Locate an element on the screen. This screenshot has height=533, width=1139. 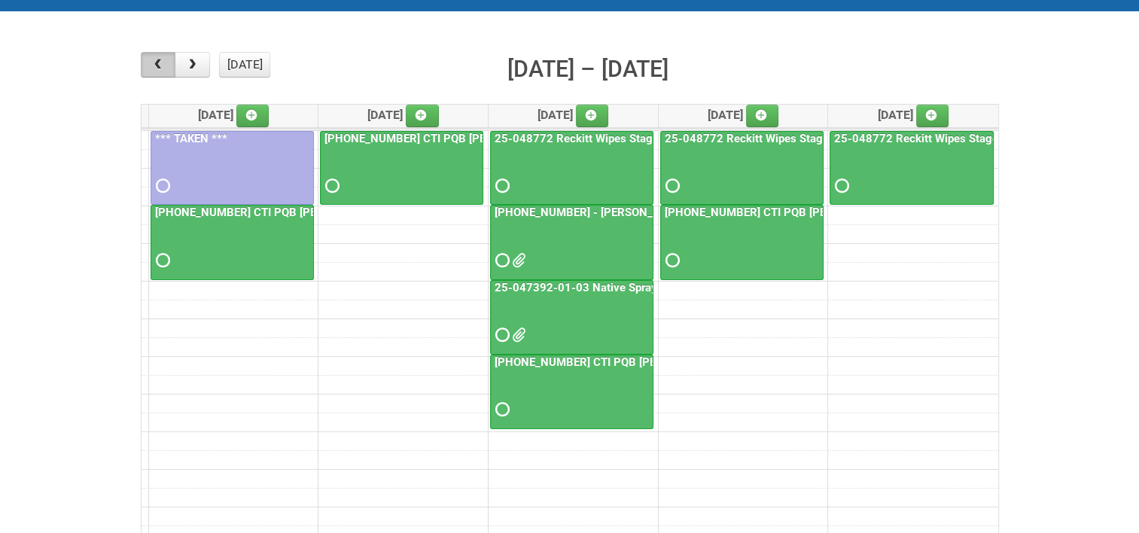
span: JNF.DOC MDN (2).xlsx MDN.xlsx is located at coordinates (517, 260).